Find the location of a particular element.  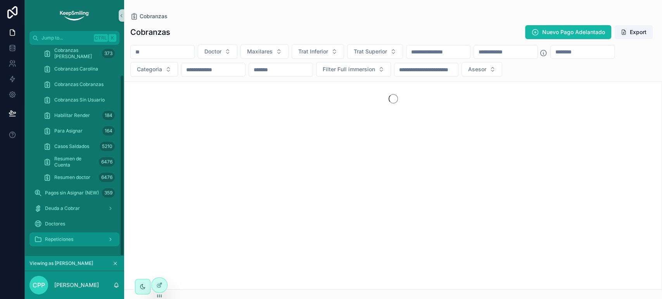

img: App logo is located at coordinates (74, 16).